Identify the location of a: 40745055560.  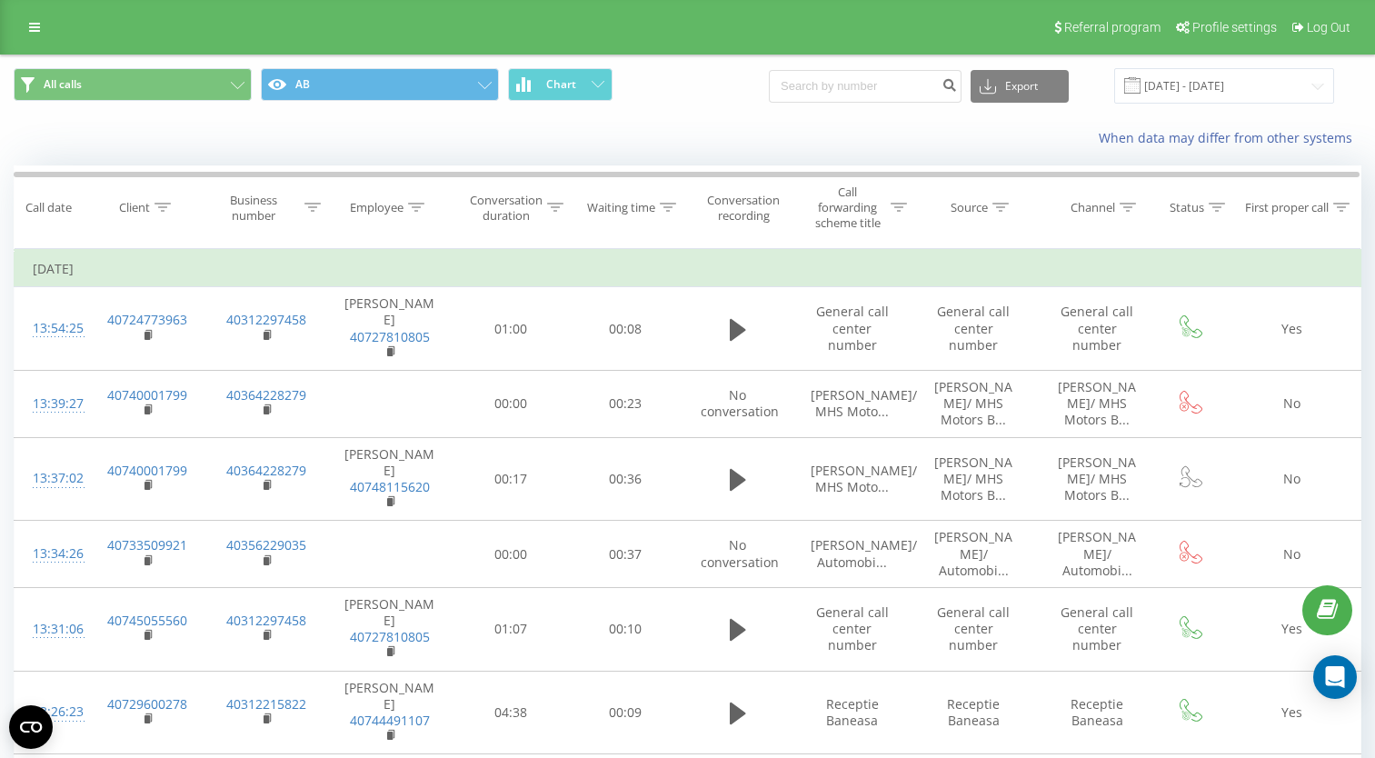
(147, 620).